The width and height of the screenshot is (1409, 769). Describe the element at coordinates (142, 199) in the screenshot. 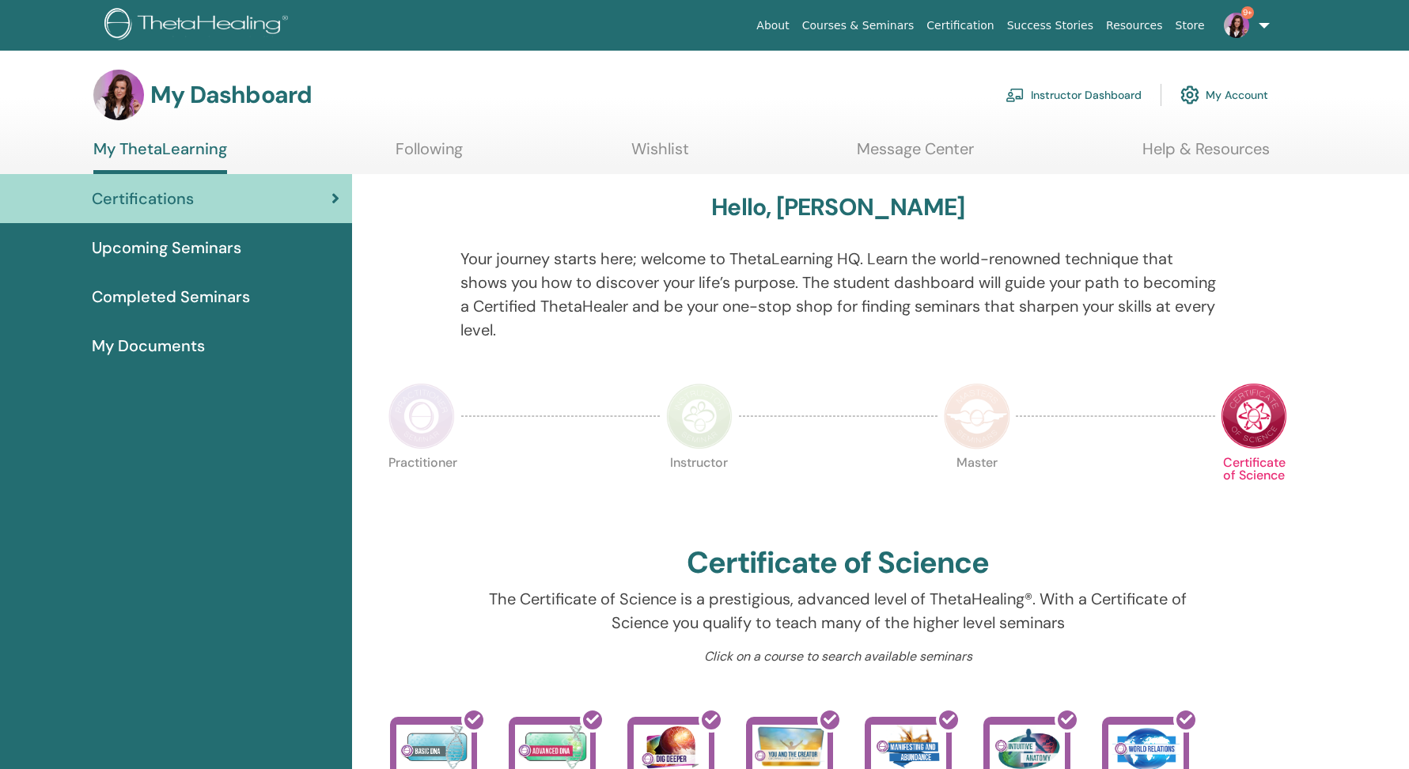

I see `span: Certifications` at that location.